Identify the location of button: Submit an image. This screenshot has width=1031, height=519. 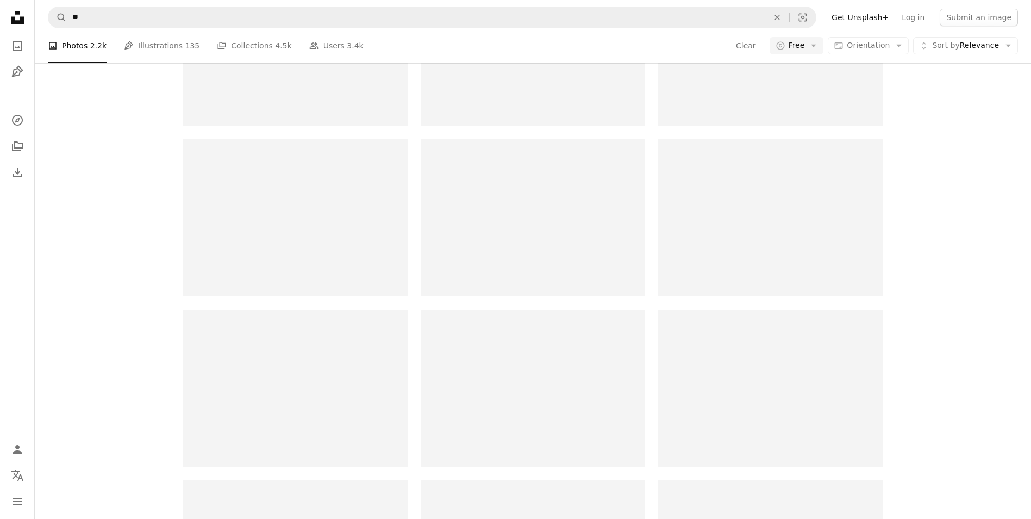
(979, 17).